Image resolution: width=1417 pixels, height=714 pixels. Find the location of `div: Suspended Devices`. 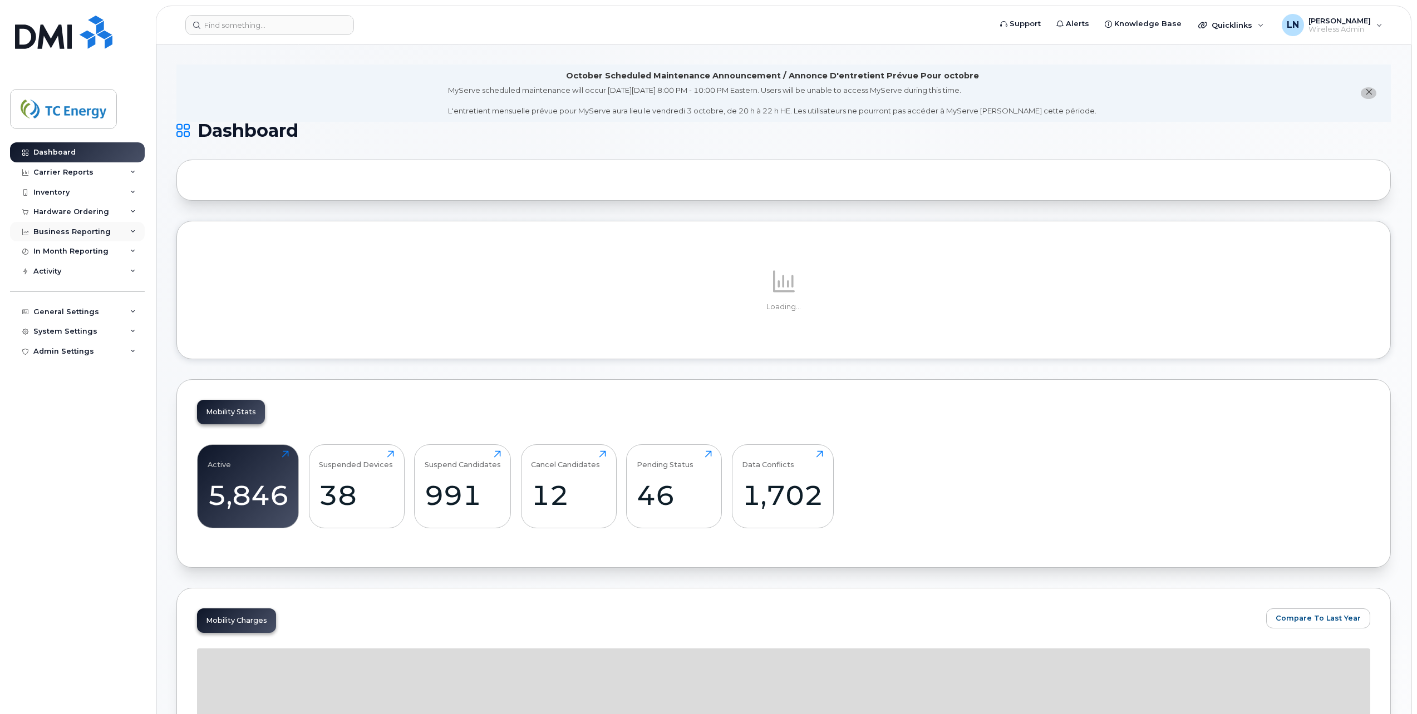

div: Suspended Devices is located at coordinates (356, 460).